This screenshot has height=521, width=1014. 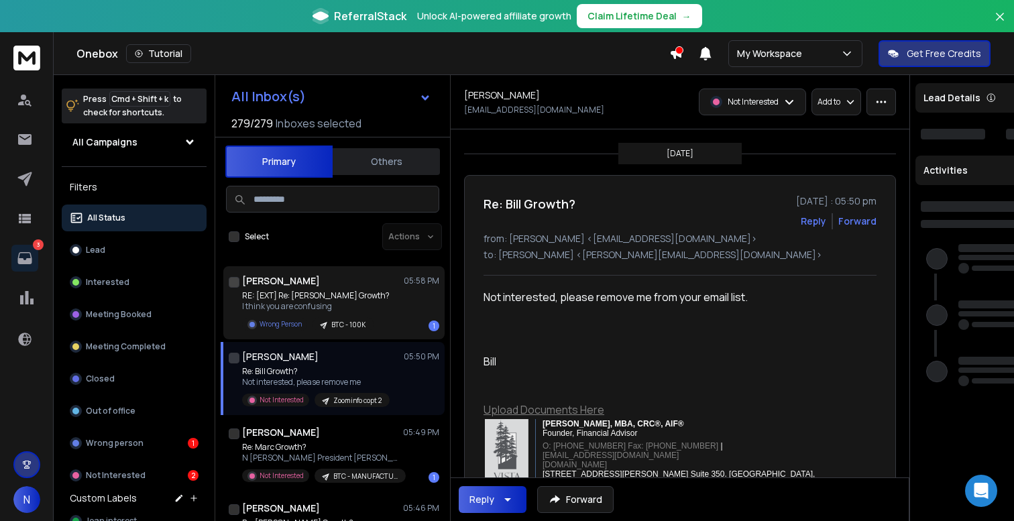 I want to click on button: Primary, so click(x=279, y=162).